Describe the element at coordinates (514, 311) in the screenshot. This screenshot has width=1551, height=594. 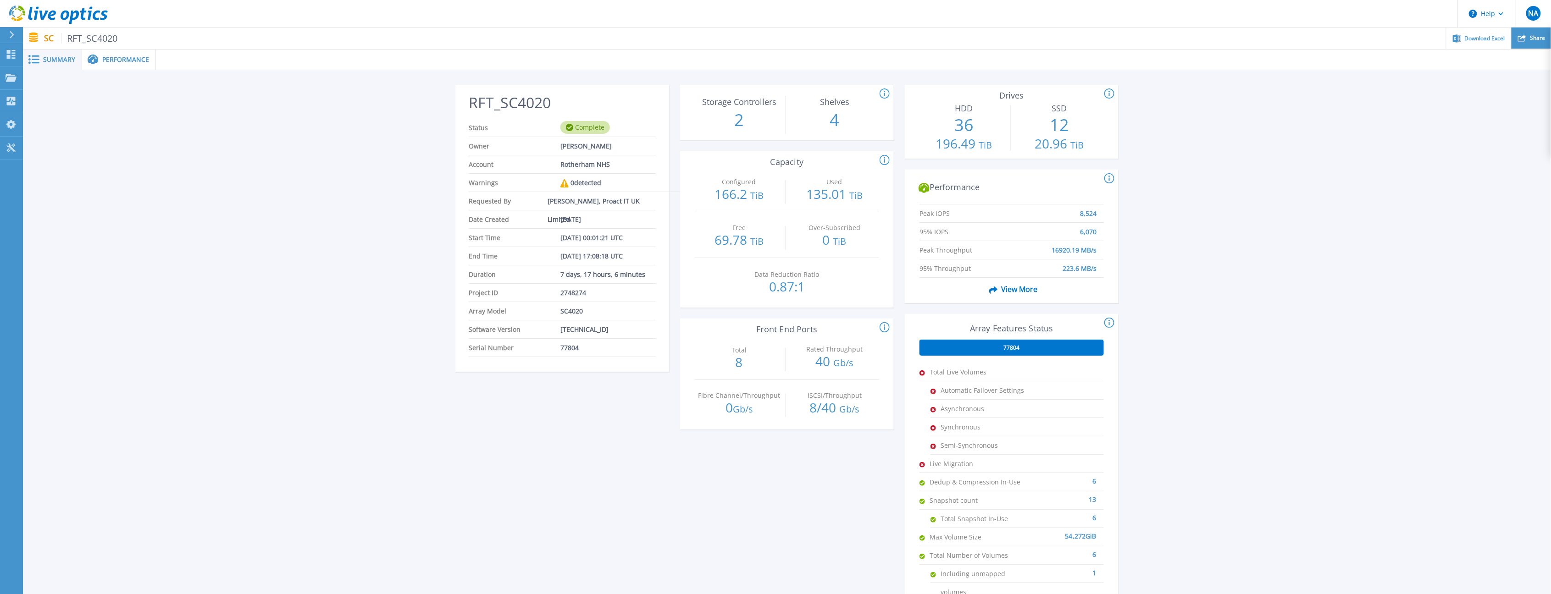
I see `span: Array Model` at that location.